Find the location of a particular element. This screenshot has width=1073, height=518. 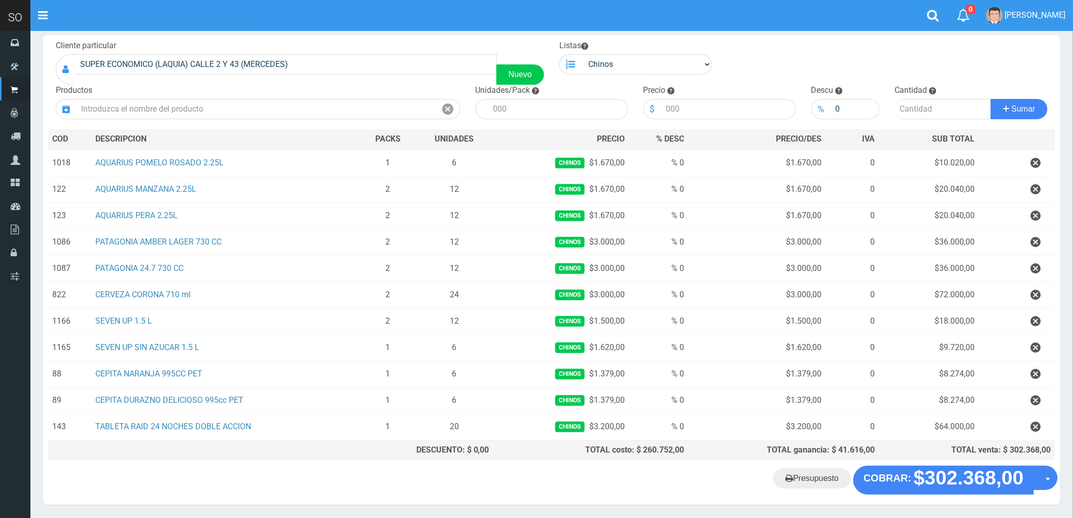

a: AQUARIUS PERA 2.25L is located at coordinates (136, 215).